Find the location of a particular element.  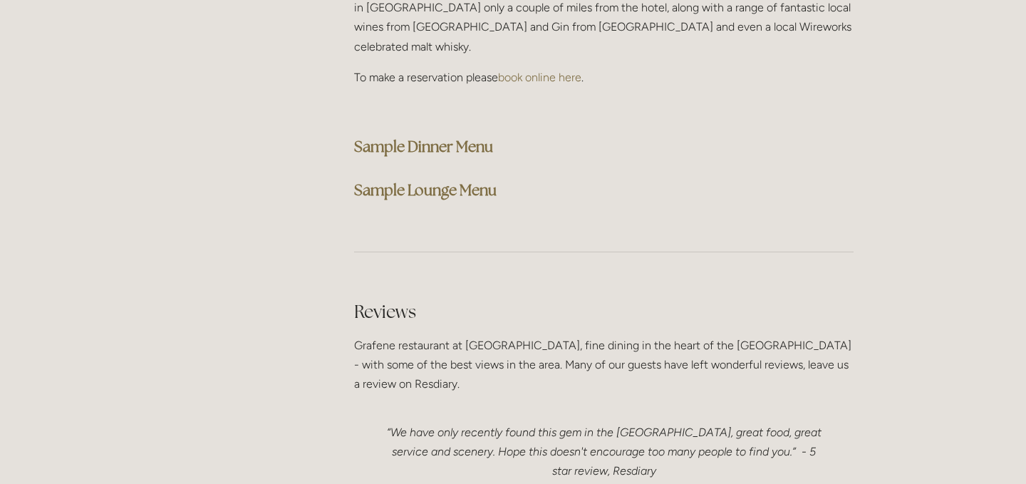

h2: Reviews is located at coordinates (604, 311).